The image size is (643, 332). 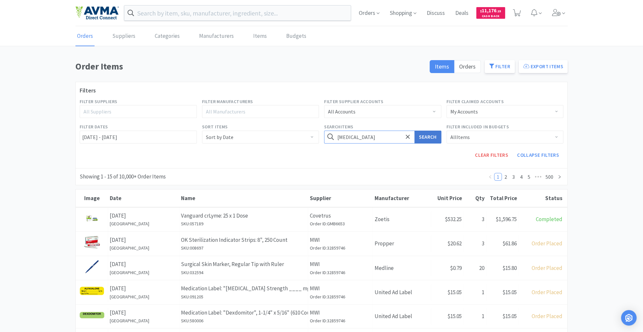 What do you see at coordinates (402, 198) in the screenshot?
I see `div: Manufacturer` at bounding box center [402, 198].